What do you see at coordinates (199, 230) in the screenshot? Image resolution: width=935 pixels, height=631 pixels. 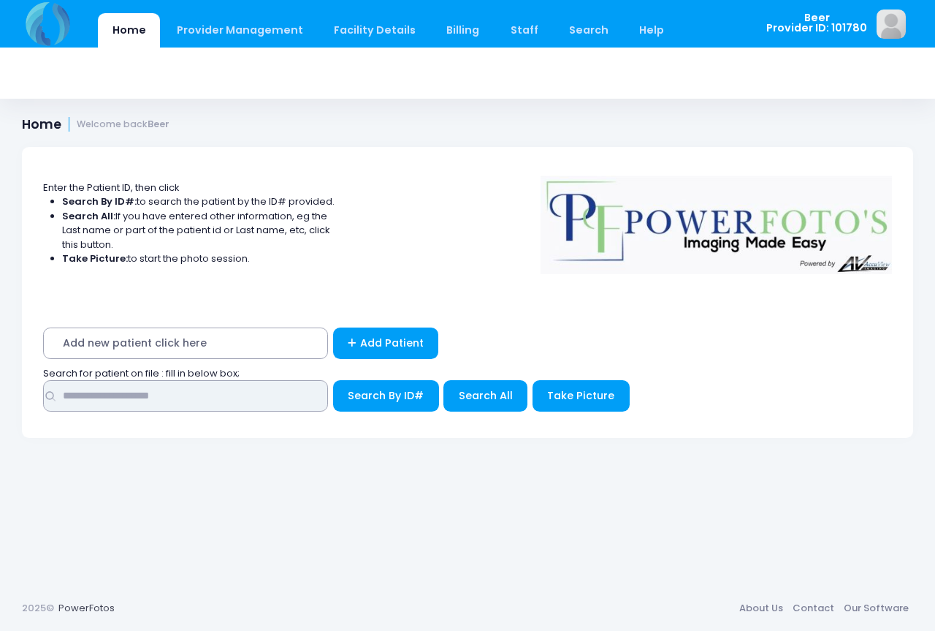 I see `li: If you have entered other information, eg the Last name or part of the patient id or Last name, e...` at bounding box center [199, 230].